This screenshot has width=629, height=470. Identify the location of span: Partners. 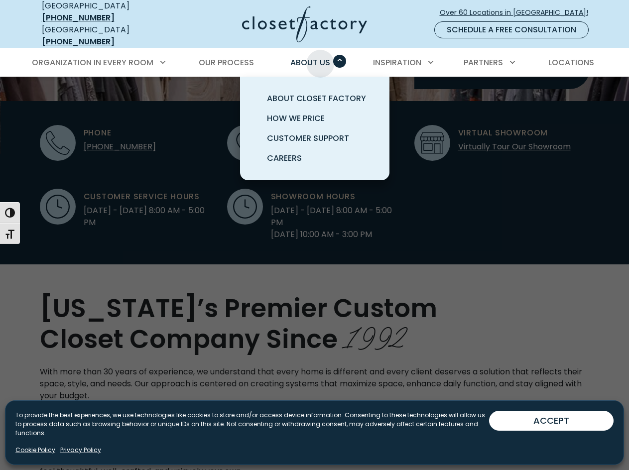
(483, 62).